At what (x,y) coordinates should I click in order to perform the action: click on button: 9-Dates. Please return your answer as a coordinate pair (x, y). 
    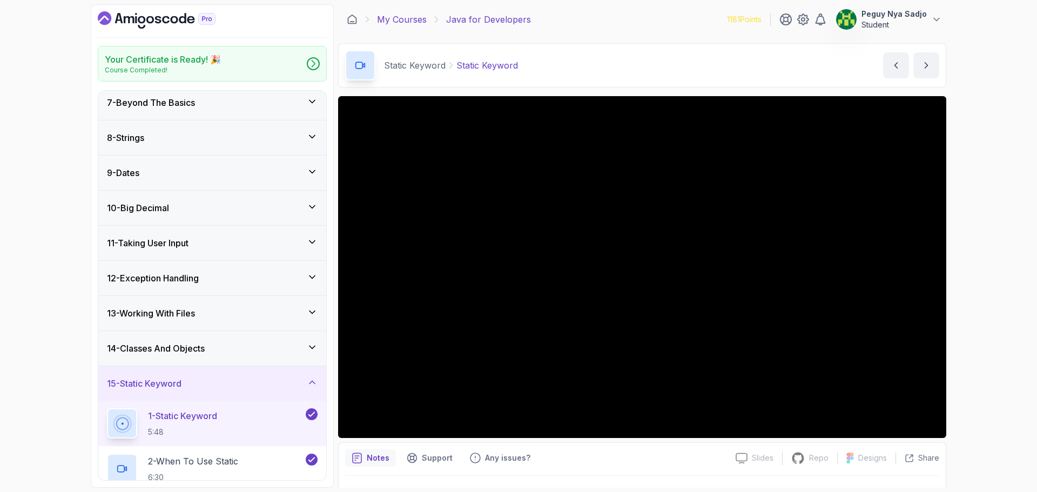
    Looking at the image, I should click on (212, 173).